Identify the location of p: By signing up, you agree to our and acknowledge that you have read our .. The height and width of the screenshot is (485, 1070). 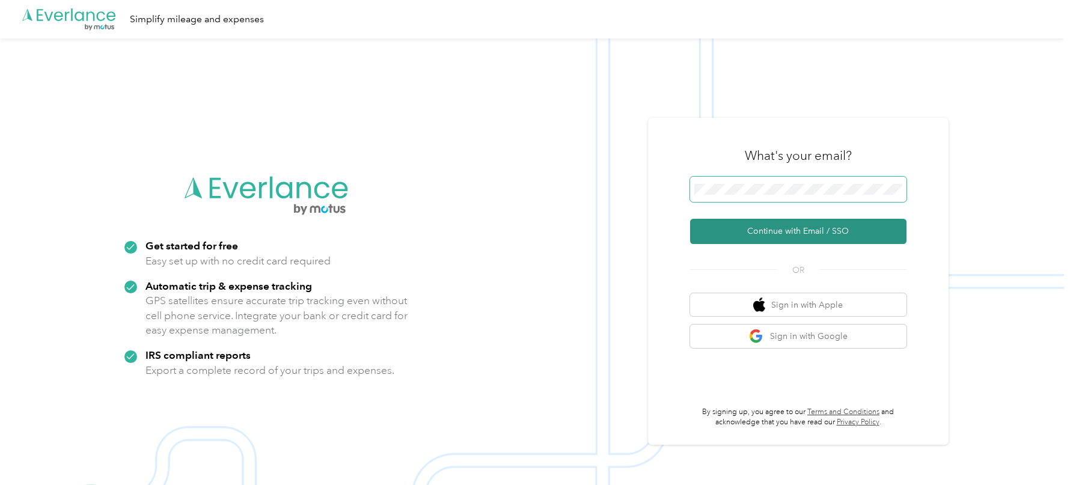
(798, 417).